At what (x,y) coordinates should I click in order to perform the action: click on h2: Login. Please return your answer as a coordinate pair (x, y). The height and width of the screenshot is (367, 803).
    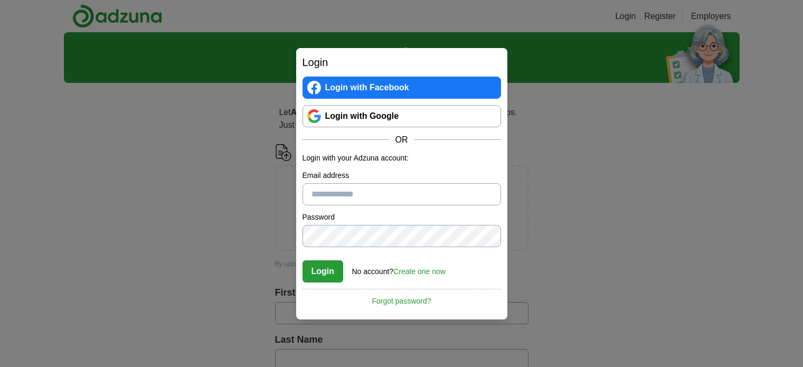
    Looking at the image, I should click on (402, 62).